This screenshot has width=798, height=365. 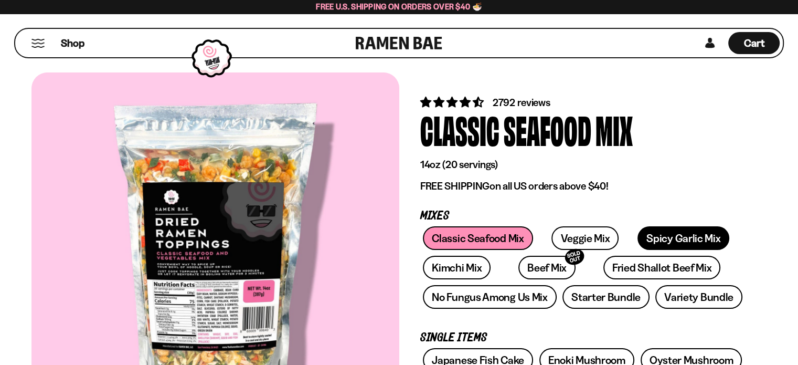 What do you see at coordinates (489, 296) in the screenshot?
I see `a: No Fungus Among Us Mix` at bounding box center [489, 296].